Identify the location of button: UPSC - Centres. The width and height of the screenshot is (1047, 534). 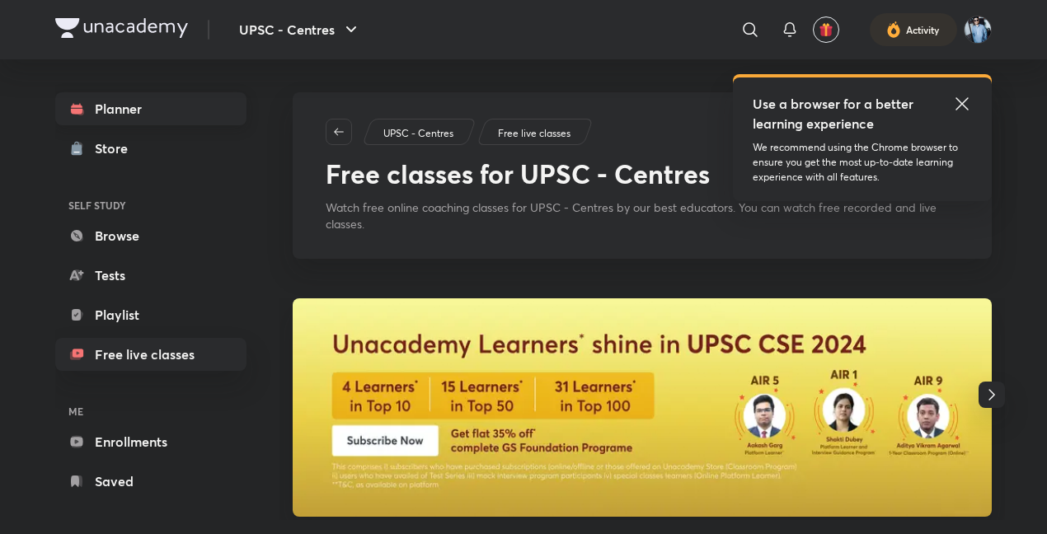
(300, 30).